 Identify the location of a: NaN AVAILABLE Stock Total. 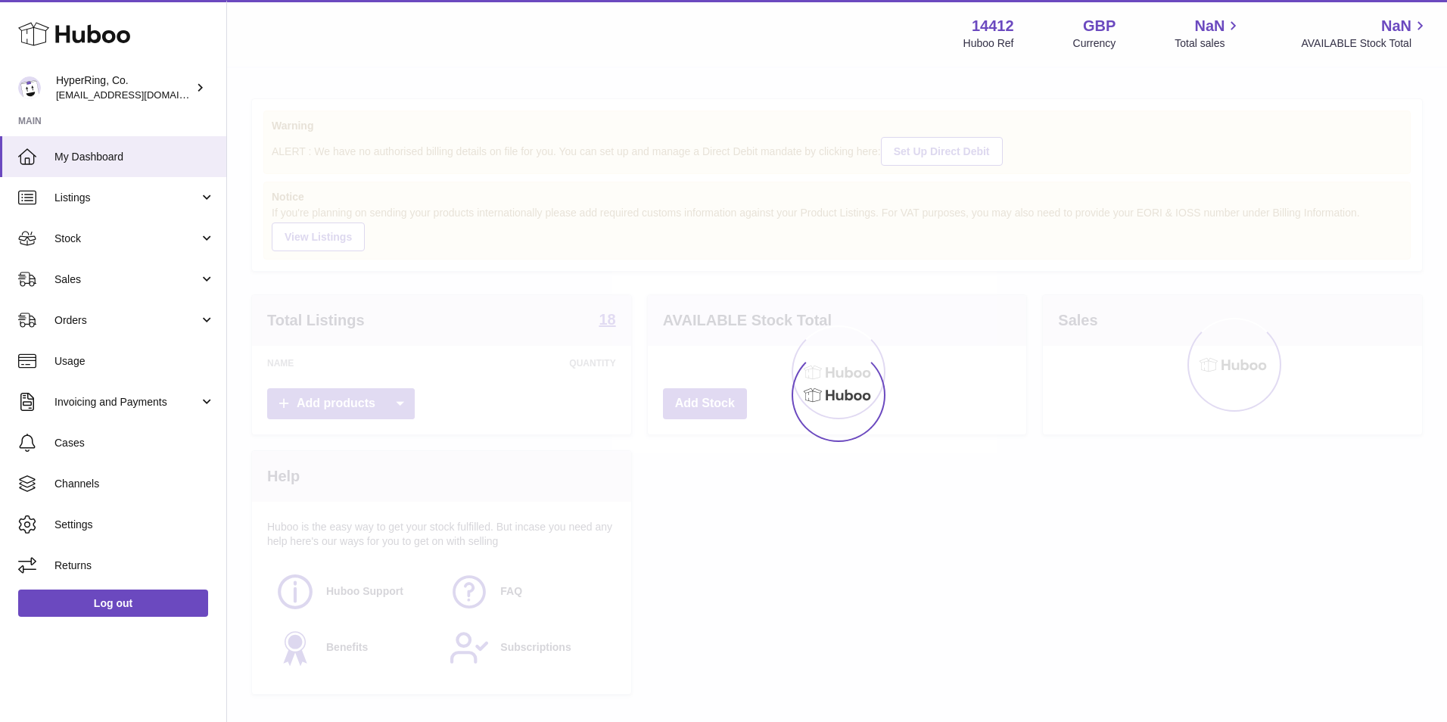
(1364, 33).